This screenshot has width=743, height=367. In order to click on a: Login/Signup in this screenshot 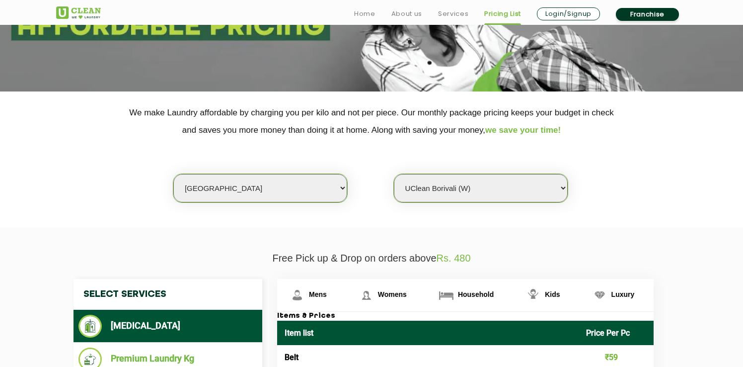, I will do `click(568, 14)`.